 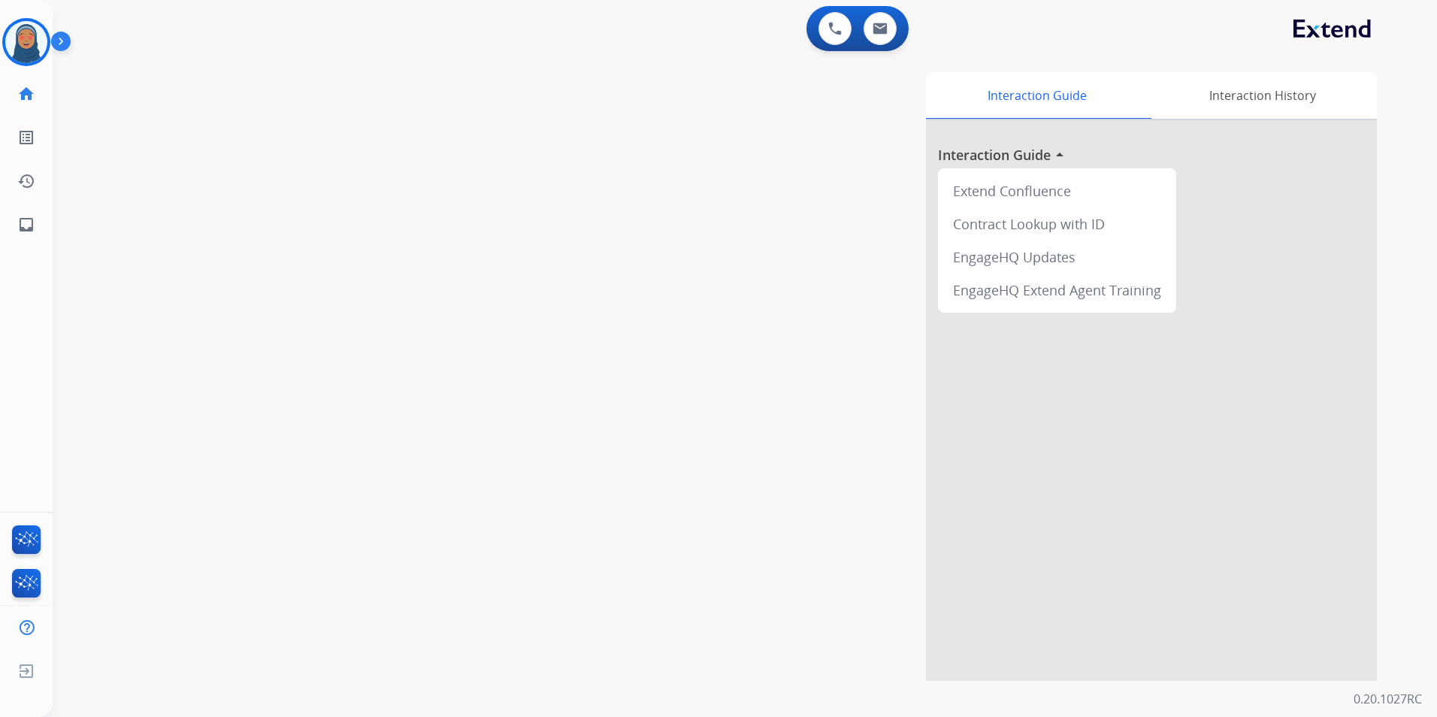 I want to click on div: Interaction History, so click(x=1262, y=95).